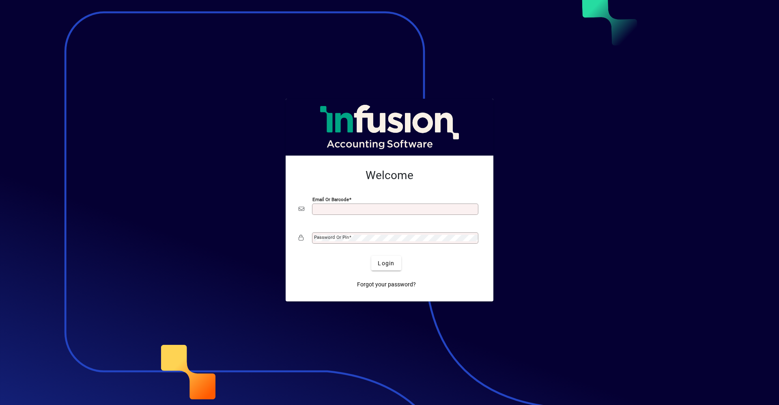 The image size is (779, 405). Describe the element at coordinates (386, 284) in the screenshot. I see `span: Forgot your password?` at that location.